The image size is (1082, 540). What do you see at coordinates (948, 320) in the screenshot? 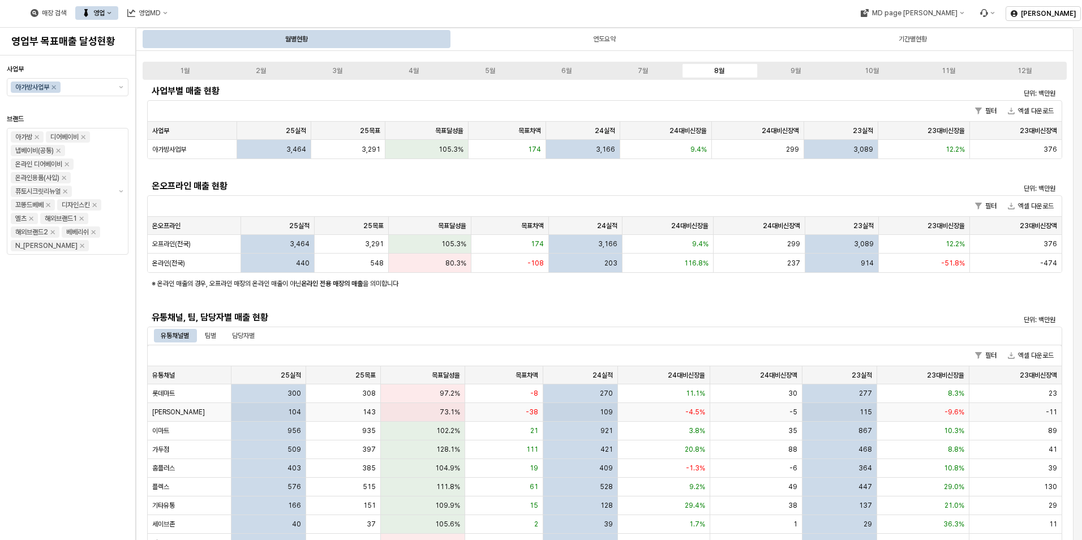
I see `p: 단위: 백만원` at bounding box center [948, 320].